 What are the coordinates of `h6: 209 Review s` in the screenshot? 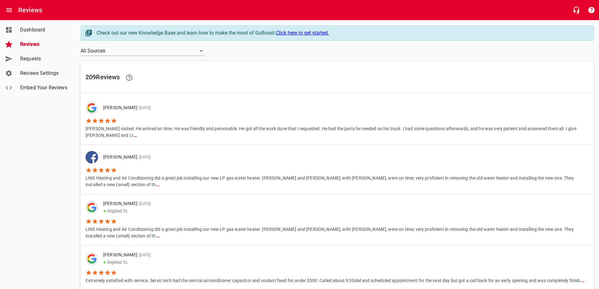 It's located at (337, 78).